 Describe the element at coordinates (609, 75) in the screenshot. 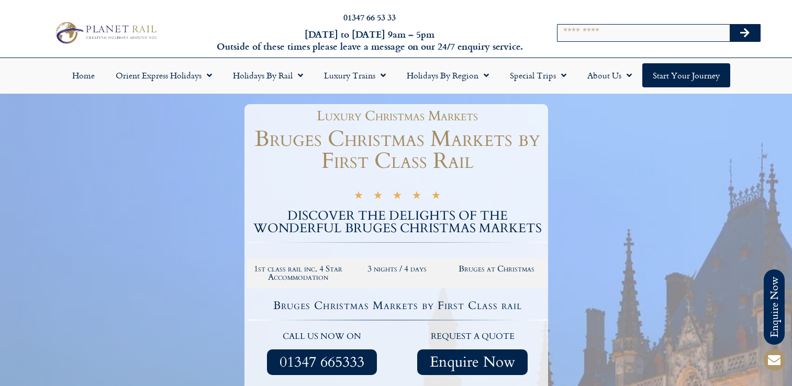

I see `a: About Us` at that location.